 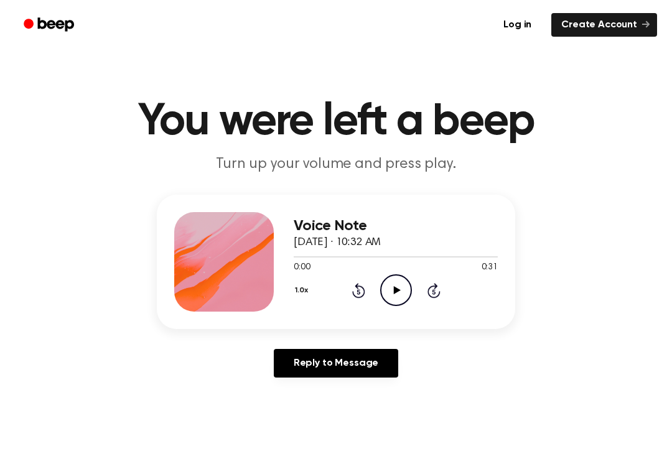 What do you see at coordinates (396, 226) in the screenshot?
I see `h3: Voice Note` at bounding box center [396, 226].